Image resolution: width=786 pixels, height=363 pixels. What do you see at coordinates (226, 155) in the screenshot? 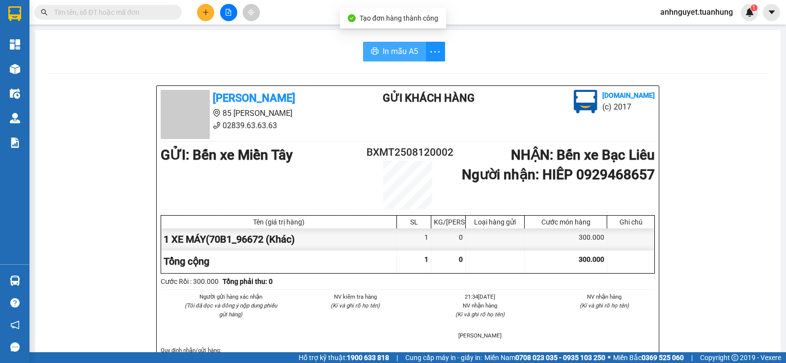
I see `b: GỬI : Bến xe Miền Tây` at bounding box center [226, 155].